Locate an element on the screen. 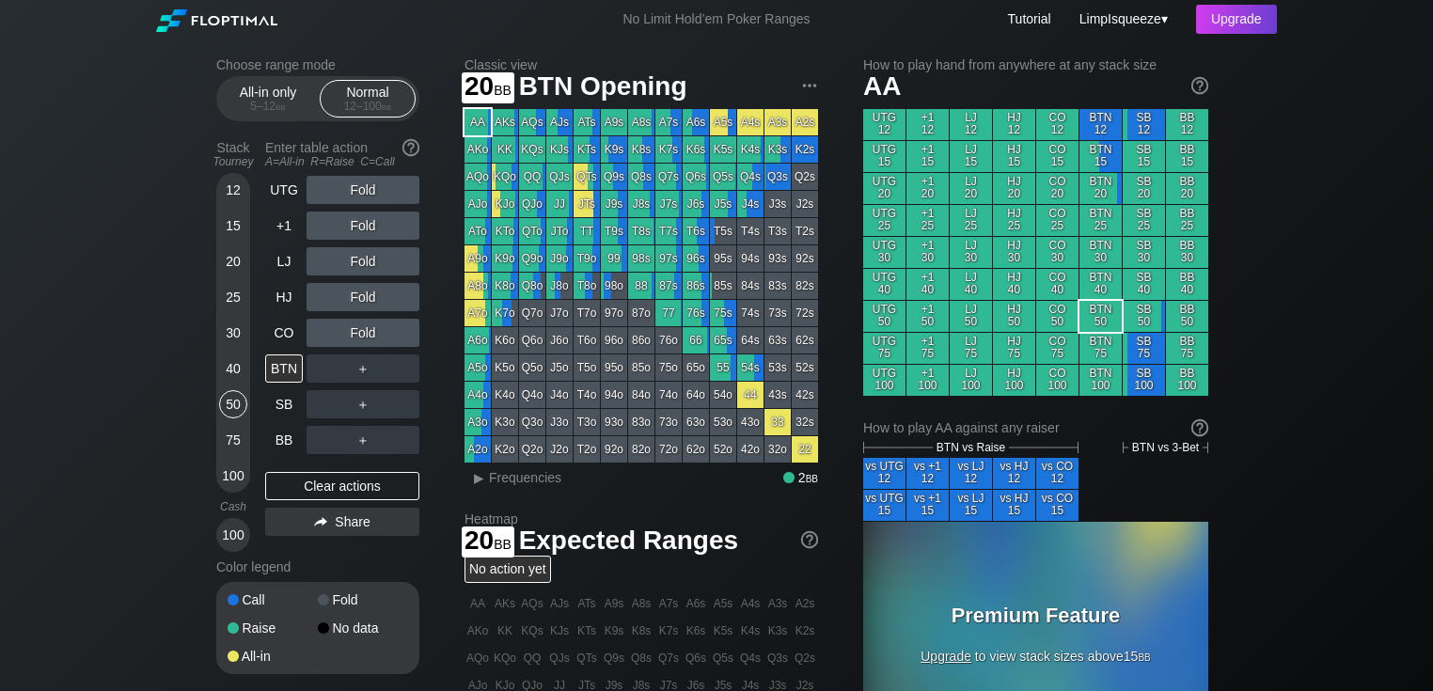  div: Call is located at coordinates (273, 600).